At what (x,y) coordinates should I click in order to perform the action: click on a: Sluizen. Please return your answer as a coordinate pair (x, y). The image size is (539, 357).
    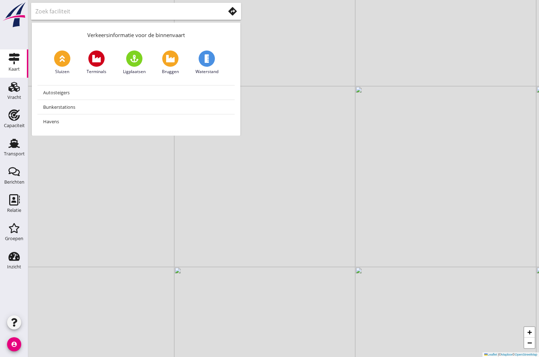
    Looking at the image, I should click on (62, 63).